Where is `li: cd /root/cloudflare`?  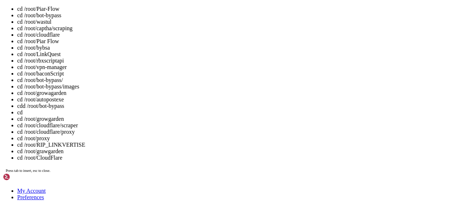
li: cd /root/cloudflare is located at coordinates (237, 35).